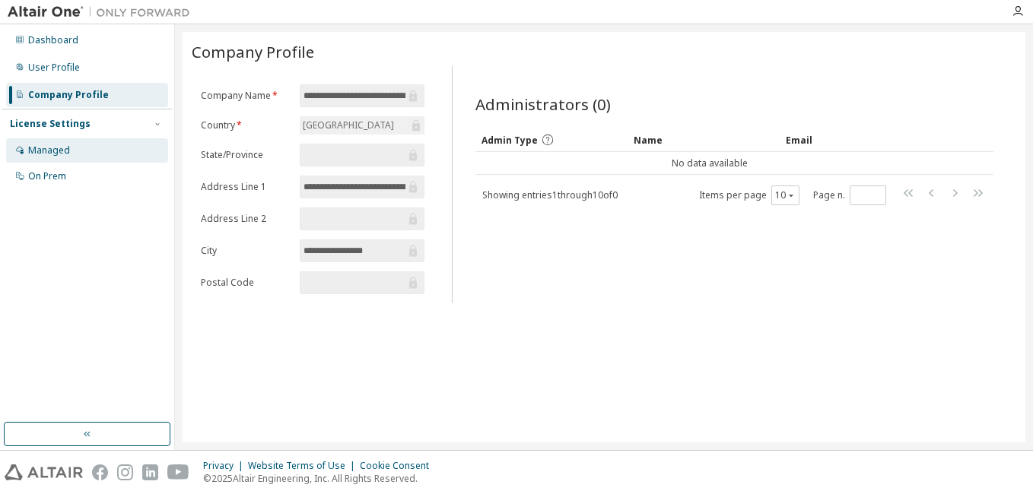  Describe the element at coordinates (50, 124) in the screenshot. I see `div: License Settings` at that location.